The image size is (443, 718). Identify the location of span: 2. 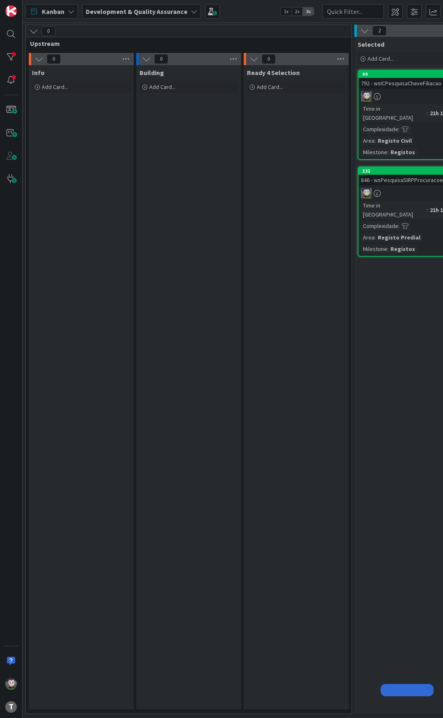
(379, 31).